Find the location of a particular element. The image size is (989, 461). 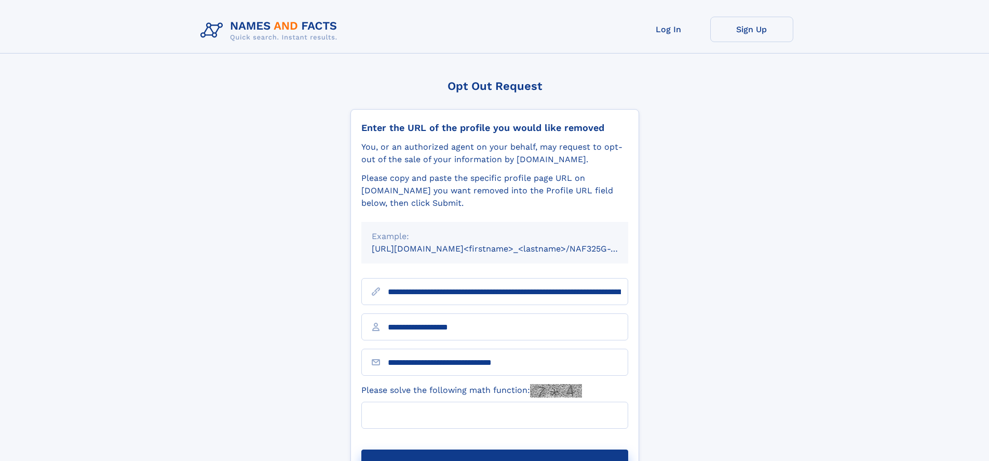

div: Enter the URL of the profile you would like removed is located at coordinates (495, 128).